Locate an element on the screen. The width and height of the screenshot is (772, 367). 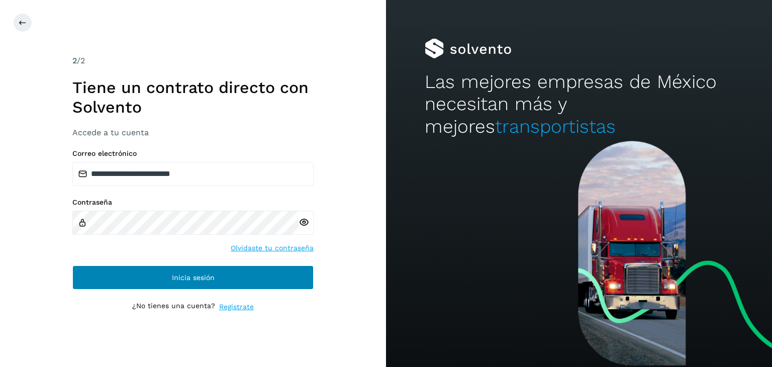
span: 2 is located at coordinates (74, 60).